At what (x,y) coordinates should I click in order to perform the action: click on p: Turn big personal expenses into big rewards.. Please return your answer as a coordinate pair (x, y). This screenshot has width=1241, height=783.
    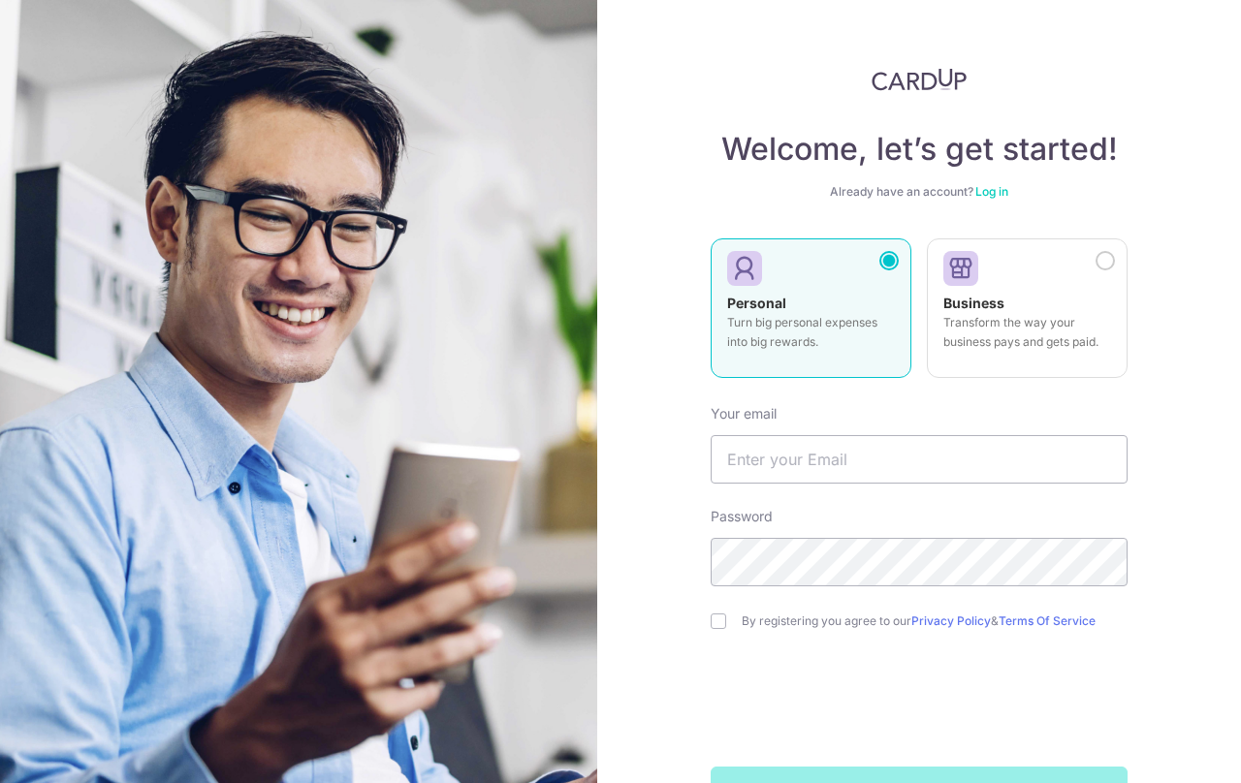
    Looking at the image, I should click on (810, 333).